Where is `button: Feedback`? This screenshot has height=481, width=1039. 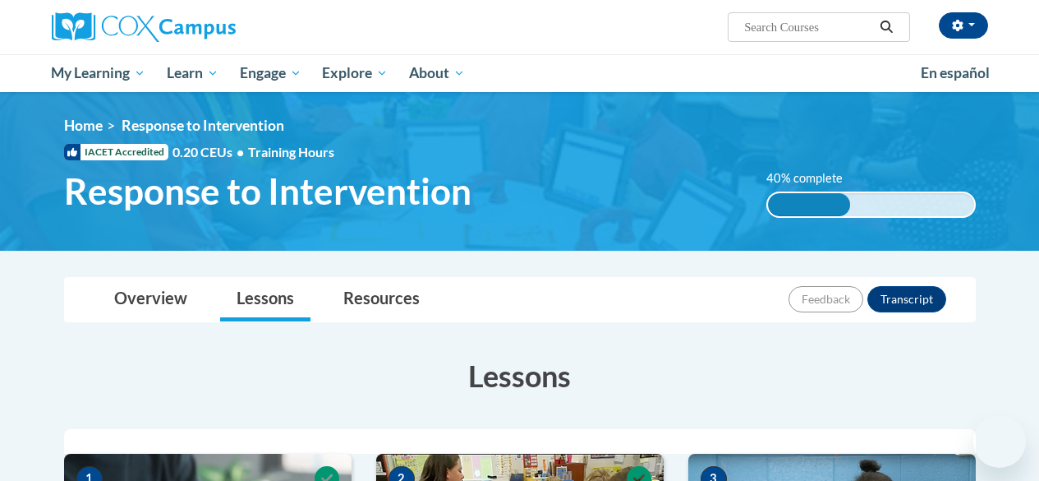
button: Feedback is located at coordinates (826, 299).